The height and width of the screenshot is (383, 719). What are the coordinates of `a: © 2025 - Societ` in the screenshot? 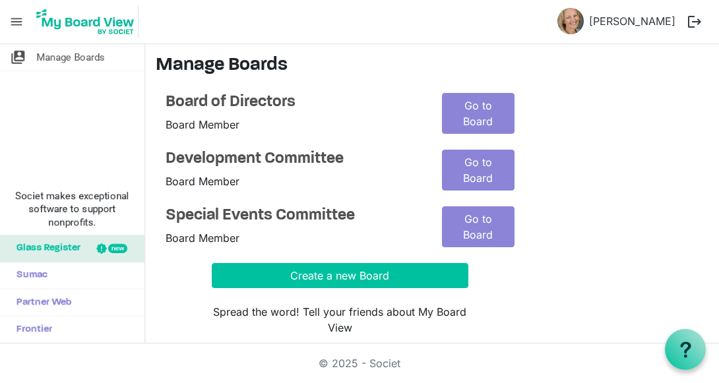 It's located at (360, 363).